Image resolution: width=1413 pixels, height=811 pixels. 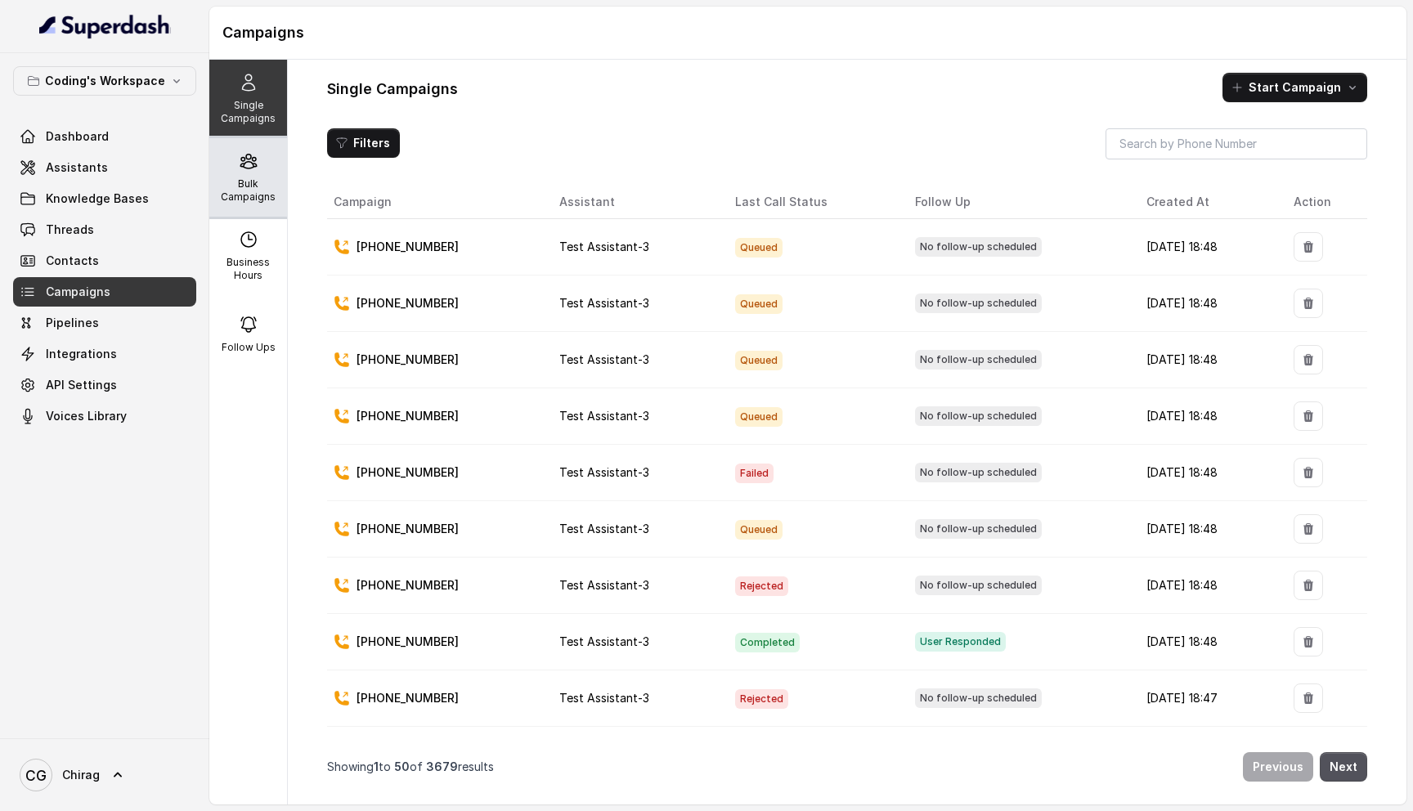 I want to click on span: 1, so click(x=376, y=766).